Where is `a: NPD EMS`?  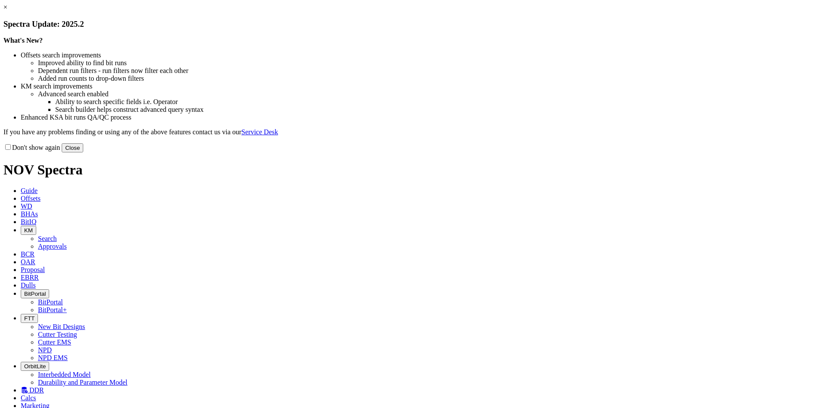 a: NPD EMS is located at coordinates (53, 357).